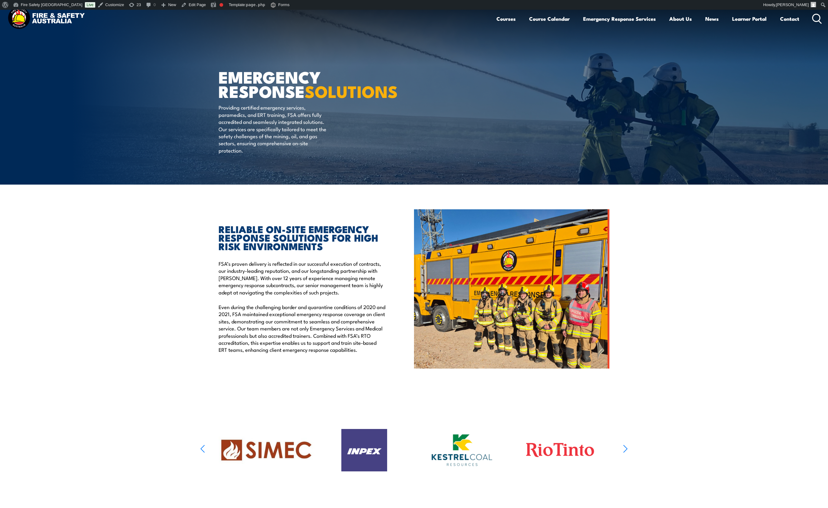 This screenshot has width=828, height=508. I want to click on p: FSA’s proven delivery is reflected in our successful execution of contracts, our industry-leading..., so click(302, 278).